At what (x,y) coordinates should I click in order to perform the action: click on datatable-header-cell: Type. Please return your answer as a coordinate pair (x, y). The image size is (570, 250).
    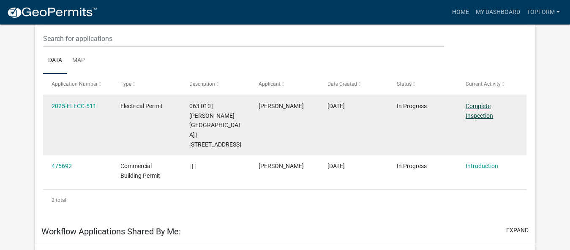
    Looking at the image, I should click on (147, 84).